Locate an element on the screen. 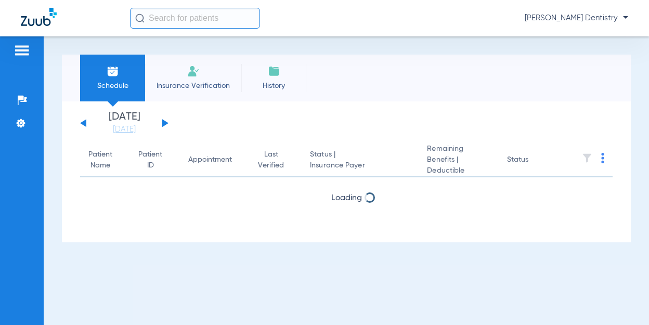 This screenshot has height=325, width=649. img: hamburger-icon is located at coordinates (22, 50).